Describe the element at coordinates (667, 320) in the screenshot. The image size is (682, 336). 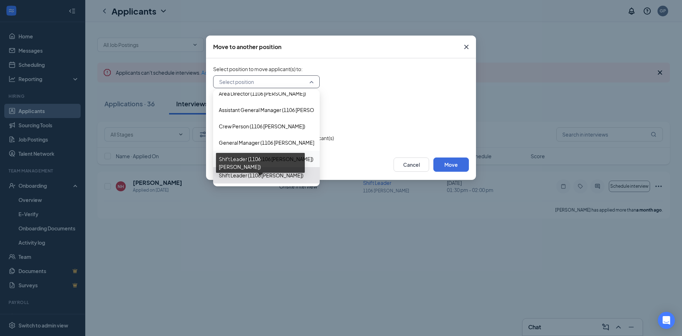
I see `div: Open Intercom Messenger` at that location.